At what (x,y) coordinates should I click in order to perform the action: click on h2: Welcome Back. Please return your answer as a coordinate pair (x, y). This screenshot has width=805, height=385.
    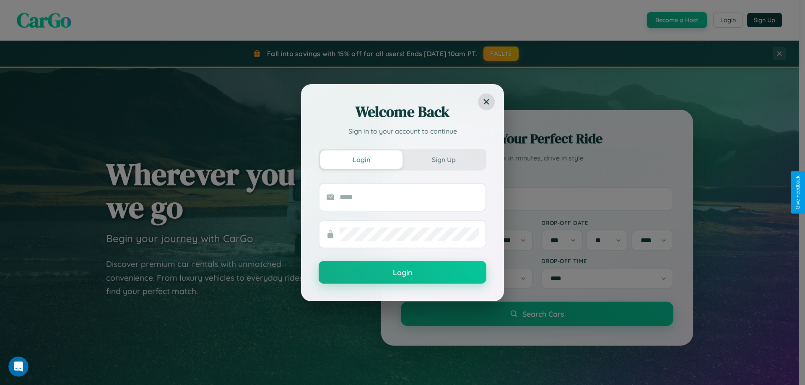
    Looking at the image, I should click on (403, 112).